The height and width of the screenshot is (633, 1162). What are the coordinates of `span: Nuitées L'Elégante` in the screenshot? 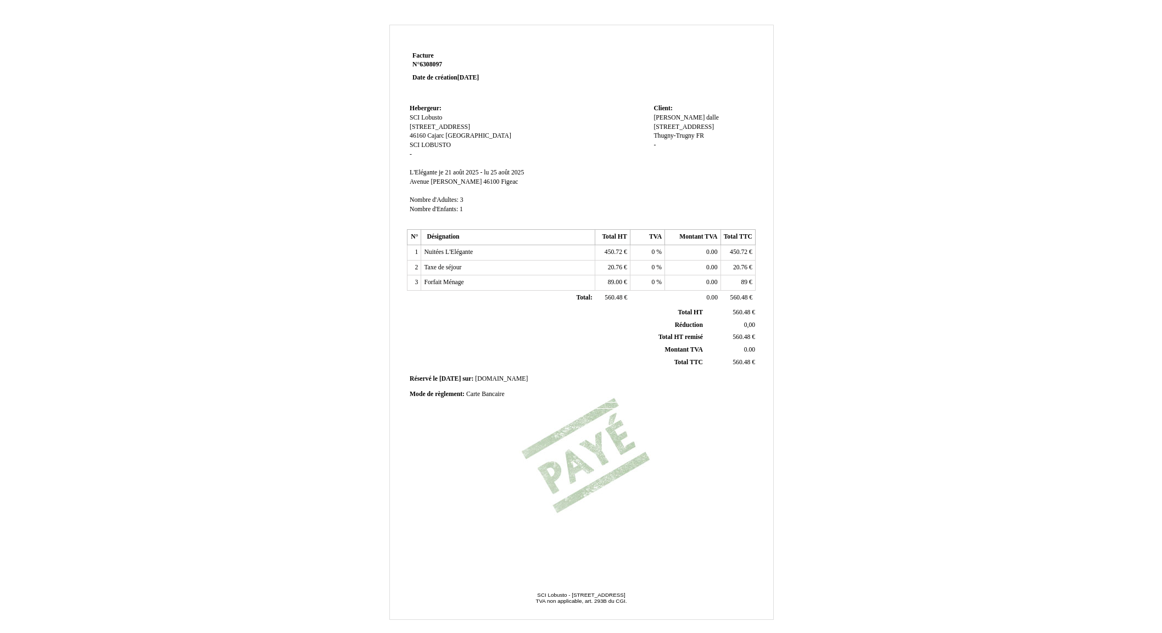 It's located at (448, 252).